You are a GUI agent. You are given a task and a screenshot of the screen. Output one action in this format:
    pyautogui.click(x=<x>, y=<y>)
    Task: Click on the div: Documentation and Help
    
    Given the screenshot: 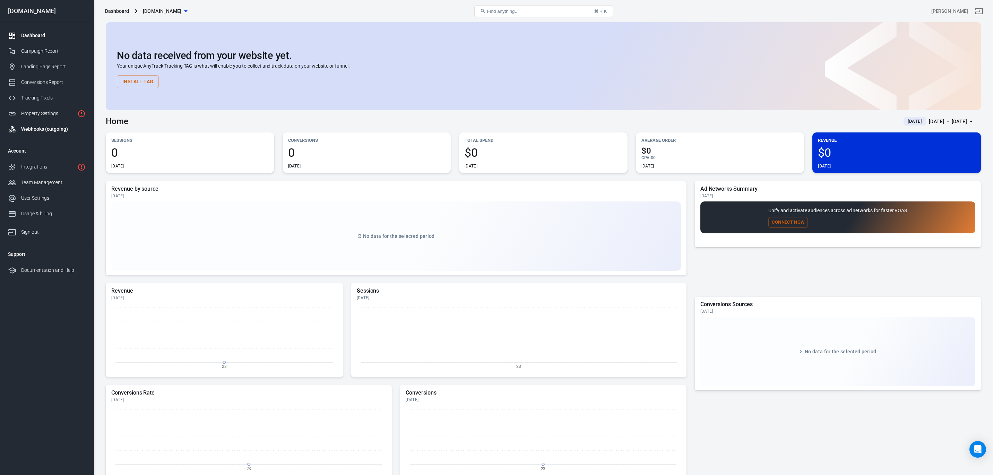 What is the action you would take?
    pyautogui.click(x=53, y=270)
    